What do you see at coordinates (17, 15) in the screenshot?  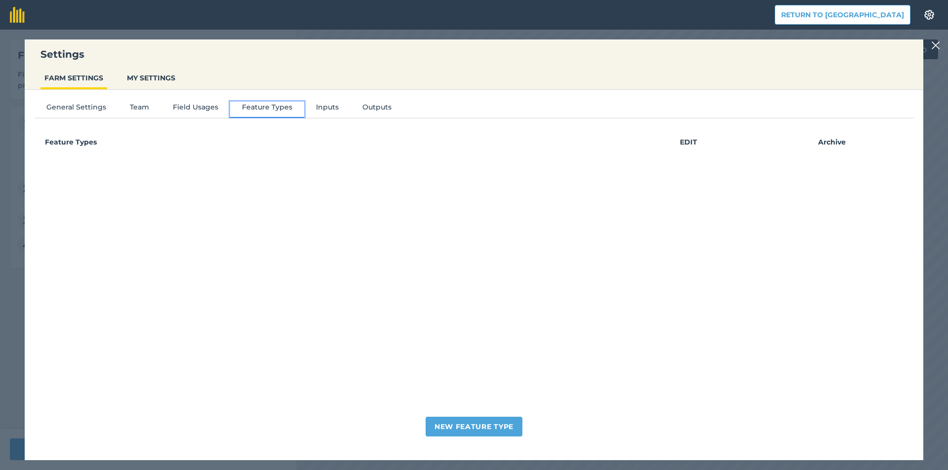 I see `img: fieldmargin Logo` at bounding box center [17, 15].